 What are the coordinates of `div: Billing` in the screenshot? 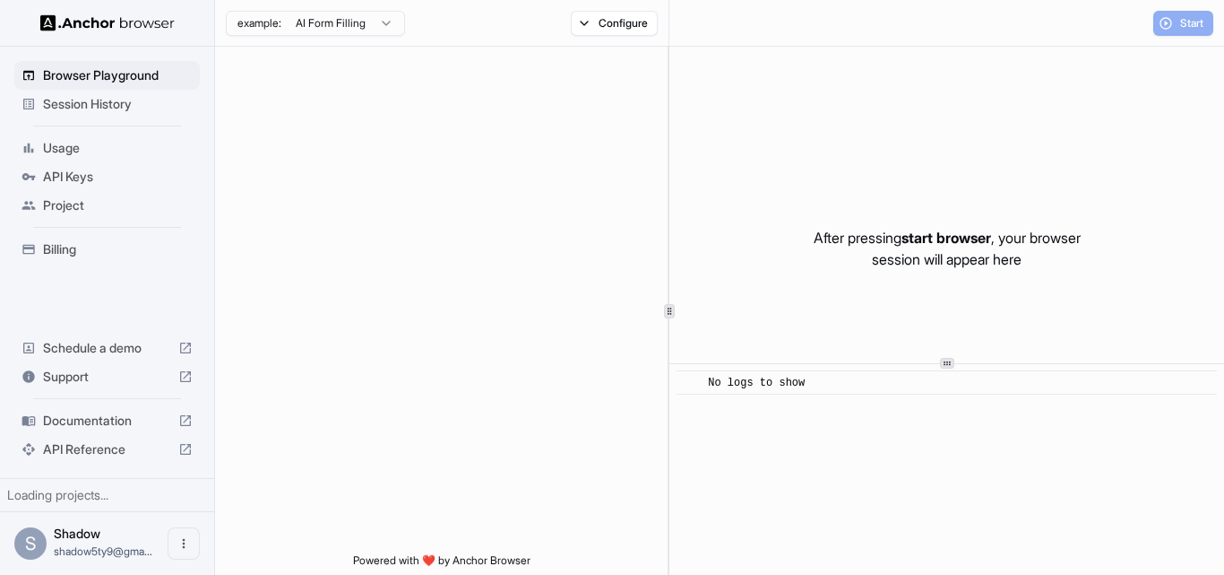 It's located at (107, 249).